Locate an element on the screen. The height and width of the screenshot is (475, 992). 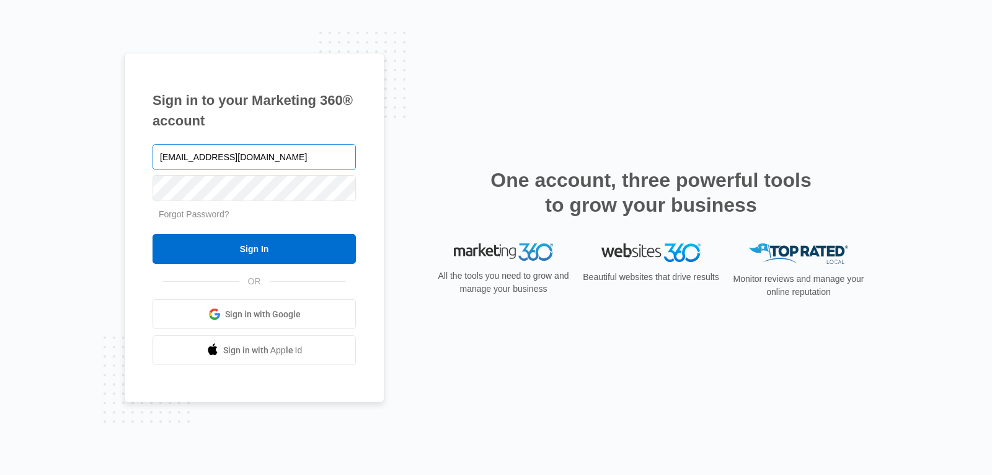
h2: One account, three powerful tools to grow your business is located at coordinates (651, 192).